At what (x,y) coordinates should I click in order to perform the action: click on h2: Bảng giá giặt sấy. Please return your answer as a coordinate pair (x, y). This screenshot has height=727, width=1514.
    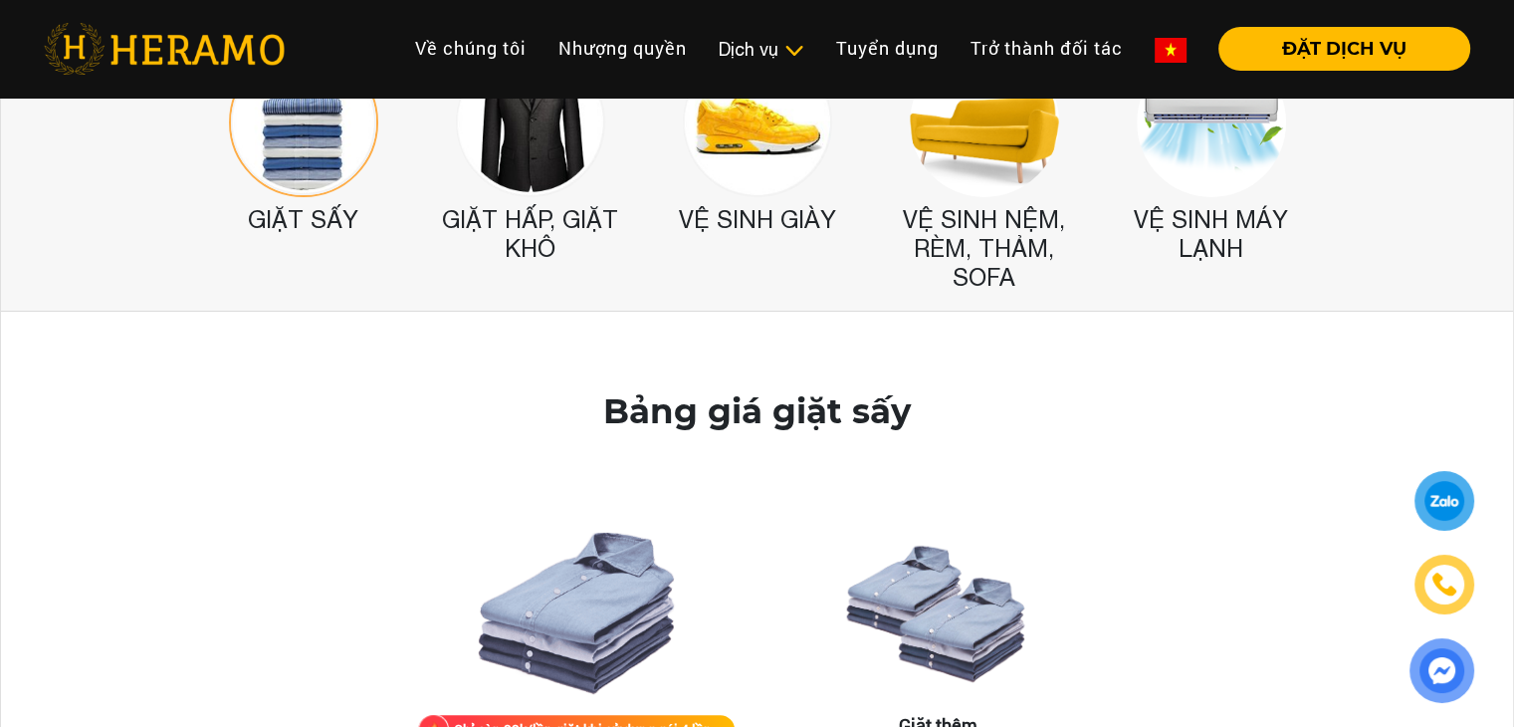
    Looking at the image, I should click on (757, 411).